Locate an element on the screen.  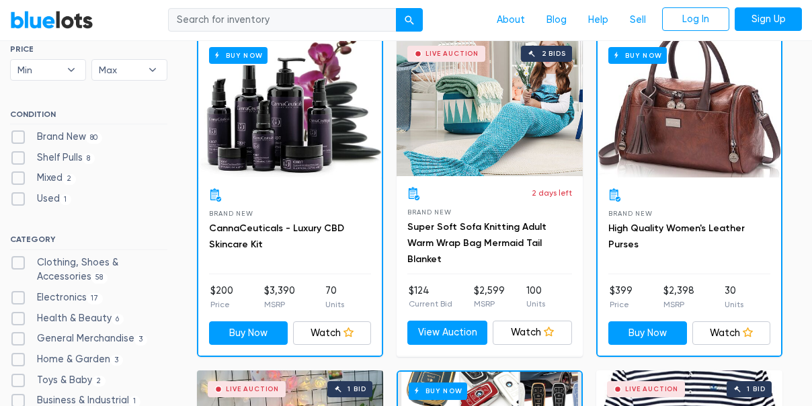
span: 8 is located at coordinates (89, 159).